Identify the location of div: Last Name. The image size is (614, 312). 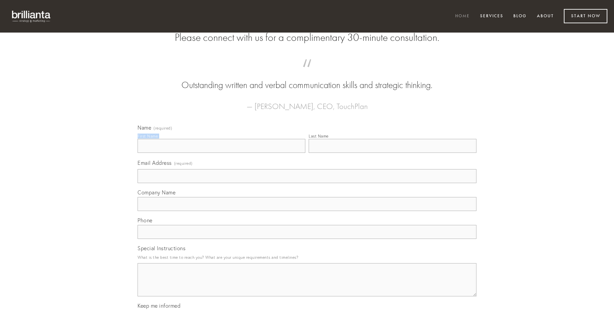
(319, 136).